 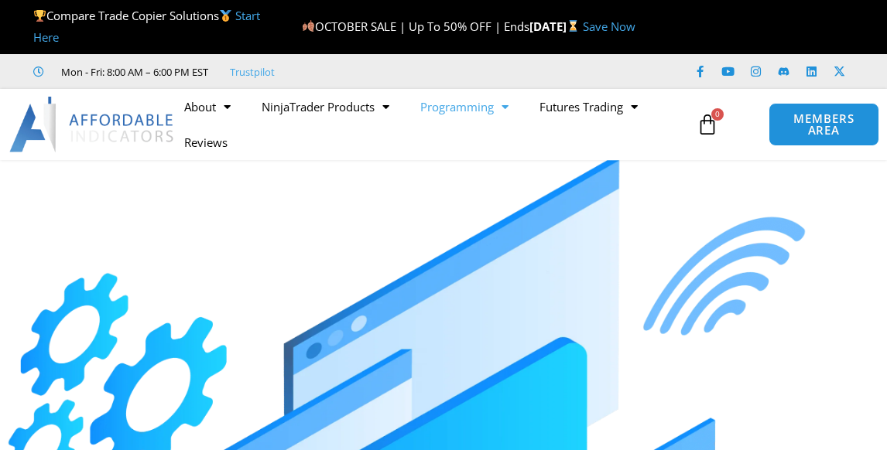 I want to click on a: 0, so click(x=707, y=125).